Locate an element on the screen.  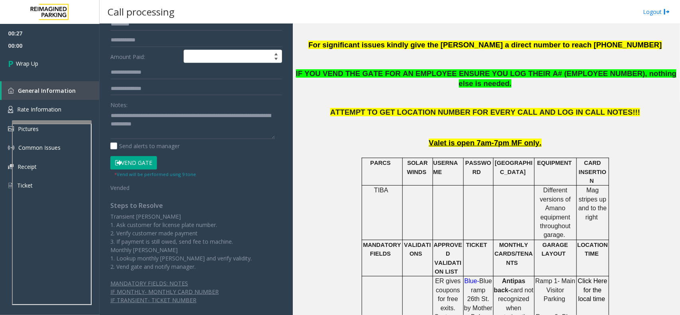
span: Ramp 1- Main Visitor Parking is located at coordinates (555, 290).